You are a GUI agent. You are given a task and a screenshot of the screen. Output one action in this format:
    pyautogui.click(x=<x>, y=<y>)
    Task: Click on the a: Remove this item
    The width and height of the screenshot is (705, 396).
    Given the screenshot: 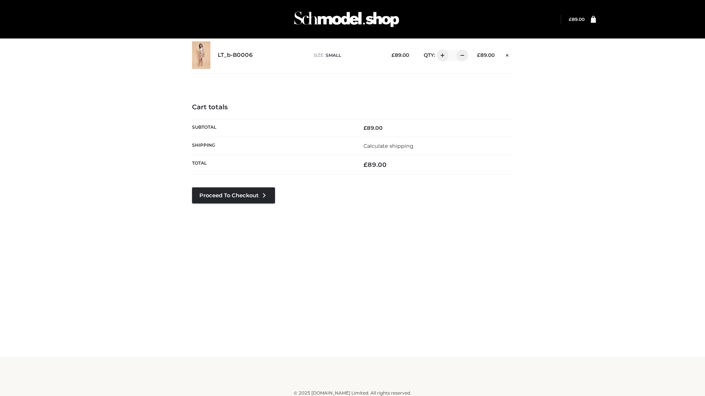 What is the action you would take?
    pyautogui.click(x=507, y=54)
    